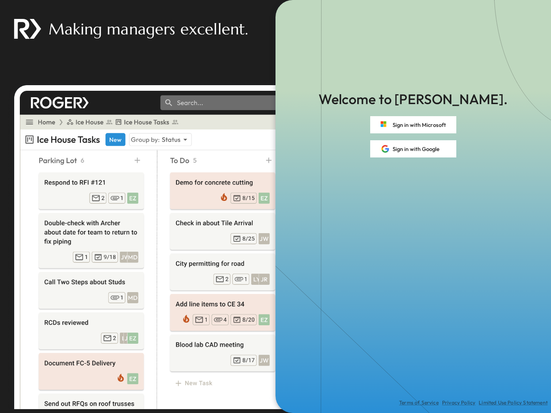  I want to click on button: Sign in with Google, so click(413, 149).